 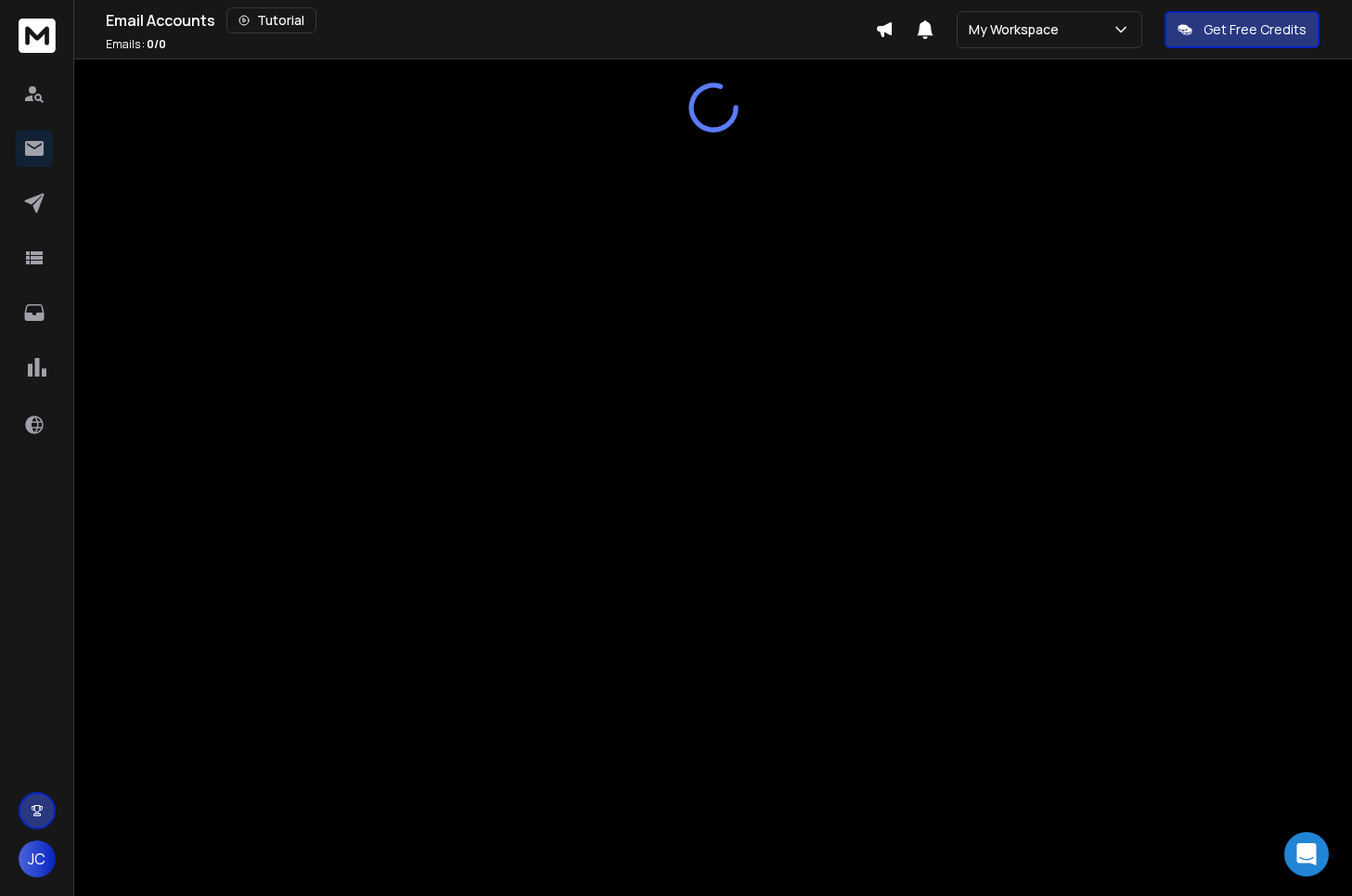 I want to click on span: JC, so click(x=37, y=859).